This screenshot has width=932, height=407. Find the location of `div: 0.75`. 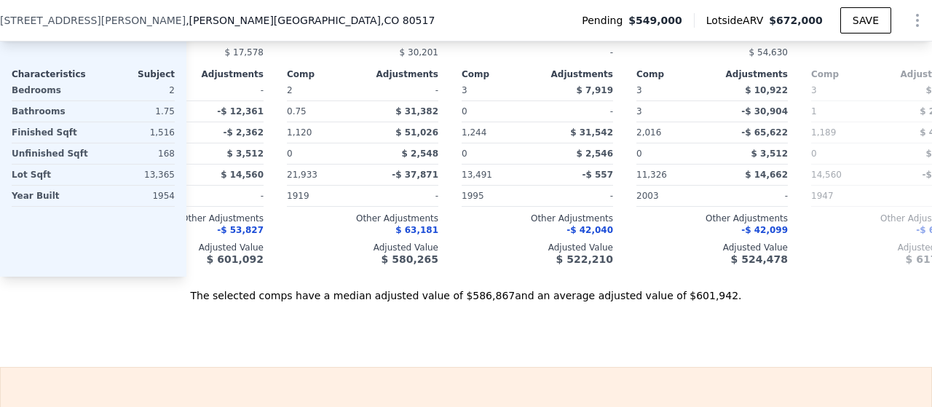

div: 0.75 is located at coordinates (323, 111).